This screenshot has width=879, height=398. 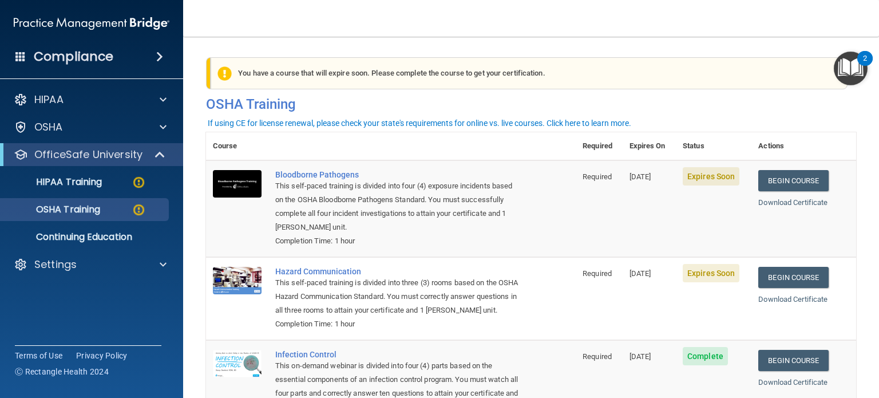 What do you see at coordinates (88, 155) in the screenshot?
I see `p: OfficeSafe University` at bounding box center [88, 155].